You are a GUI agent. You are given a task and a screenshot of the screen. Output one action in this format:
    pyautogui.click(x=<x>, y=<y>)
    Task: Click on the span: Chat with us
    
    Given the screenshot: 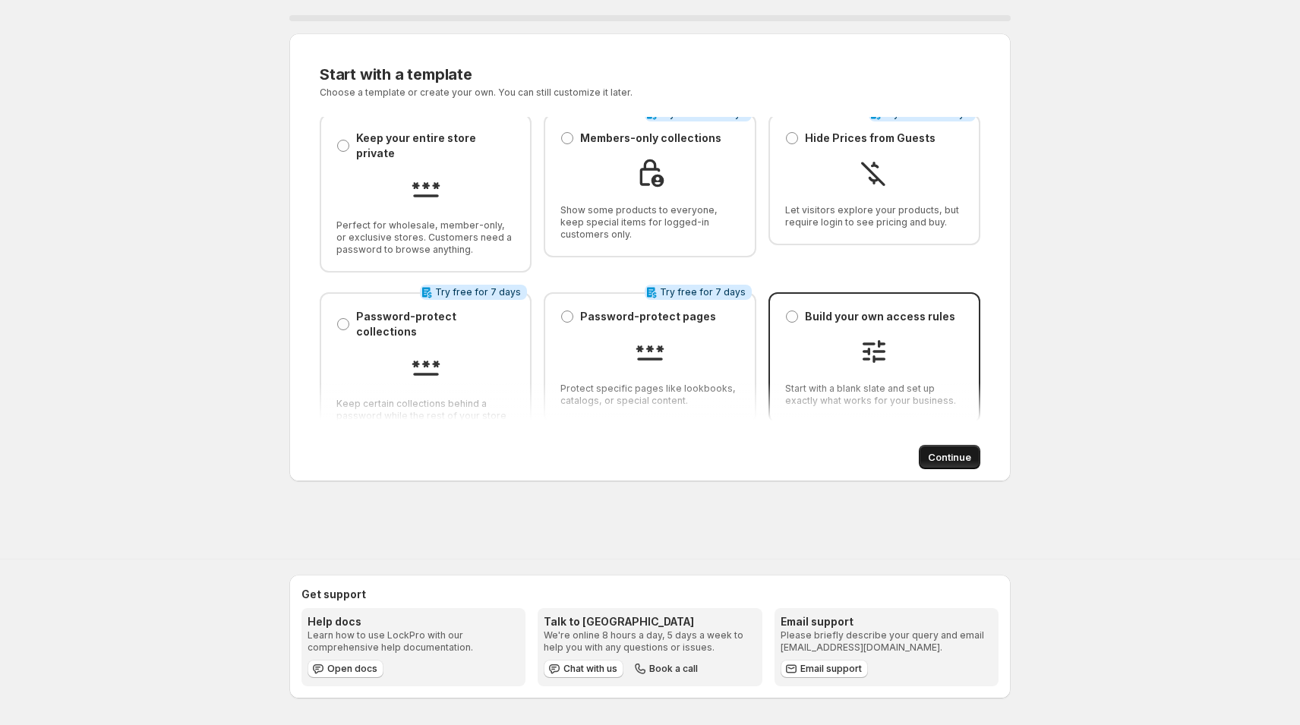 What is the action you would take?
    pyautogui.click(x=590, y=669)
    